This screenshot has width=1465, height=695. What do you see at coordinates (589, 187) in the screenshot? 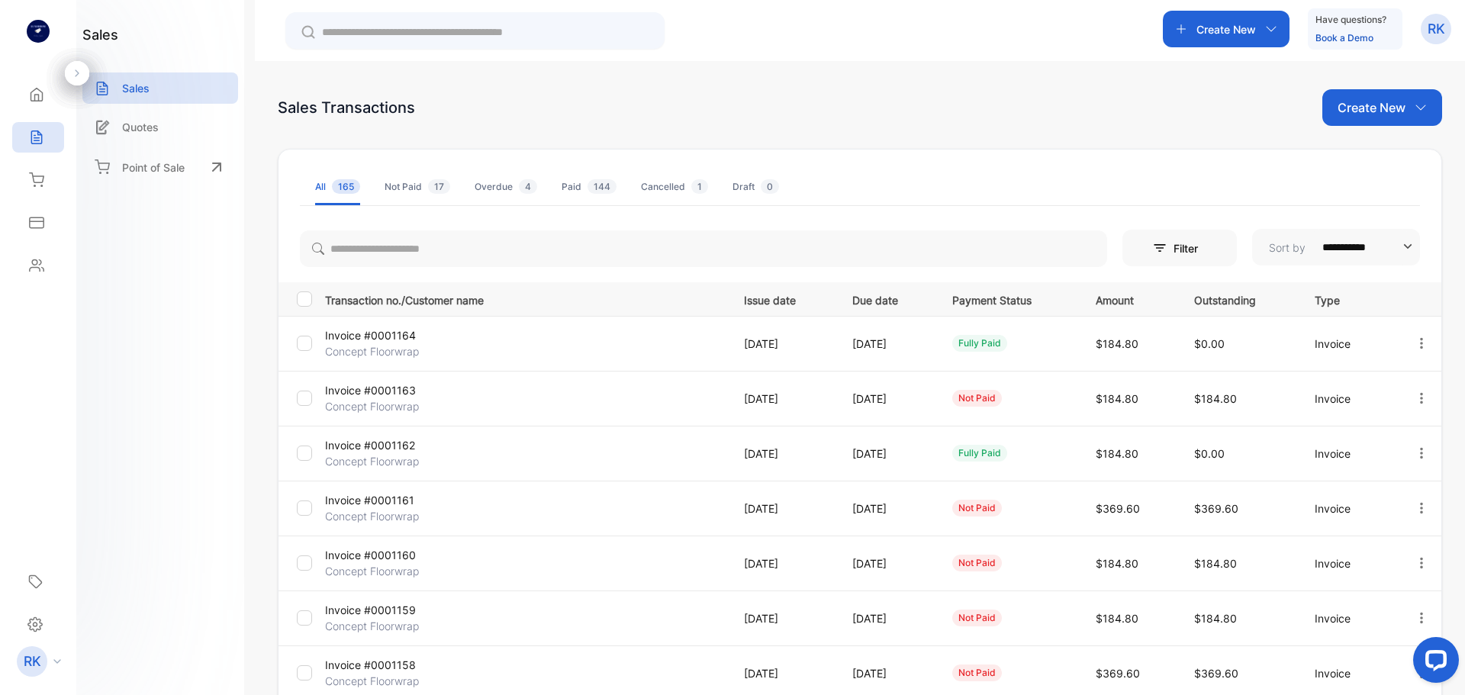
I see `div: Paid` at bounding box center [589, 187].